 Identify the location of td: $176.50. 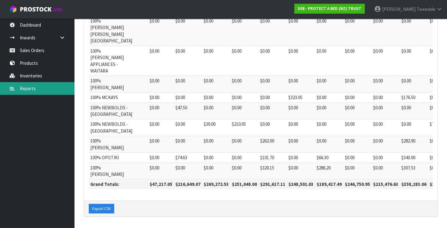
(414, 98).